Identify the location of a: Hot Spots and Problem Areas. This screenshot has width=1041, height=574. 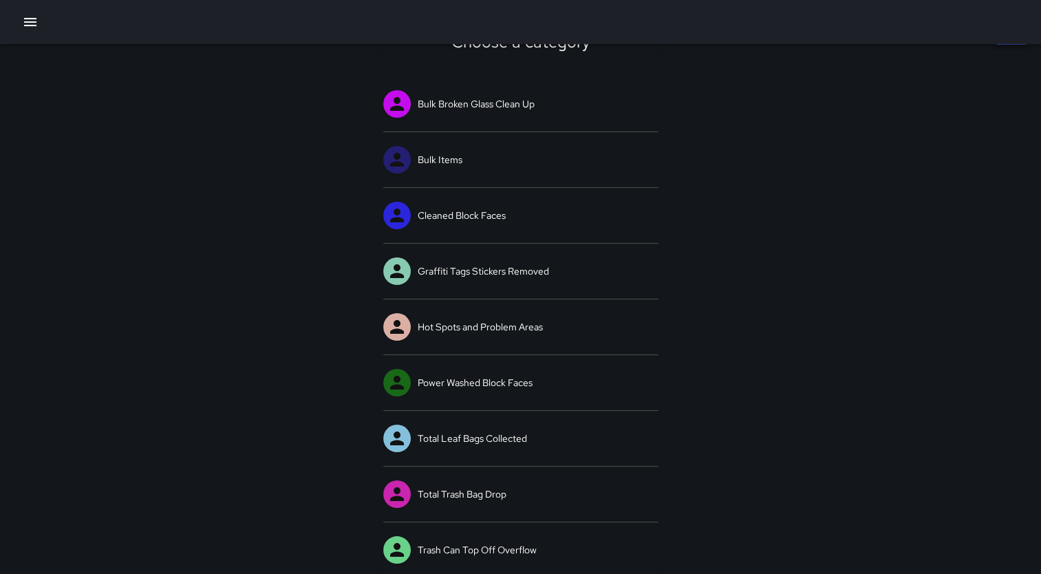
(521, 327).